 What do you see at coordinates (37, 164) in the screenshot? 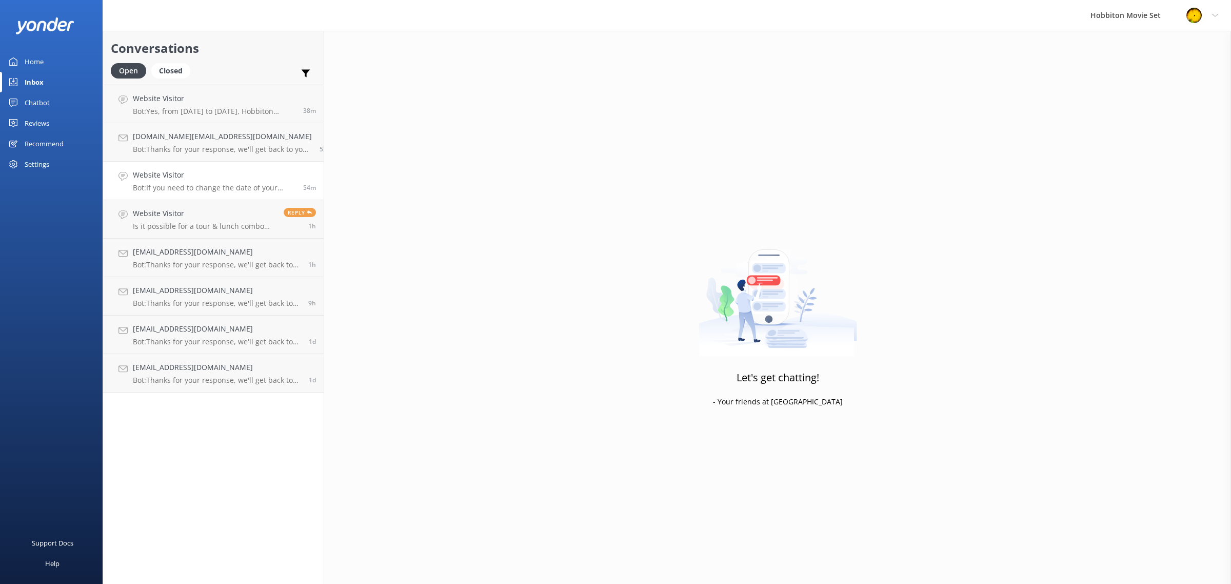
I see `div: Settings` at bounding box center [37, 164].